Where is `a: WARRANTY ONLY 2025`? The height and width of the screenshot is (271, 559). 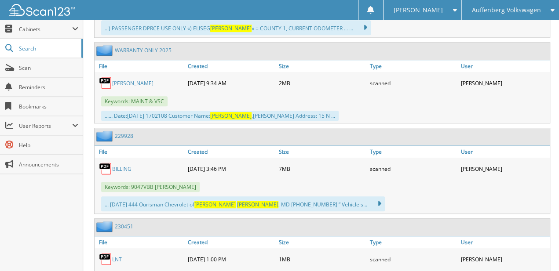
a: WARRANTY ONLY 2025 is located at coordinates (143, 50).